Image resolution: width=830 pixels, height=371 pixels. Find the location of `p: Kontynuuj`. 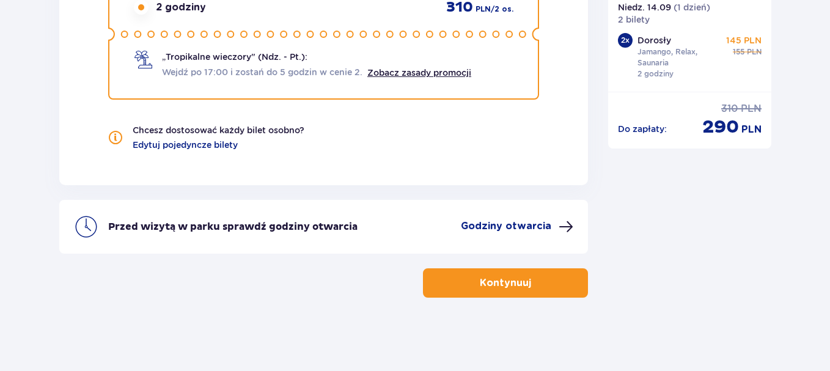

p: Kontynuuj is located at coordinates (505, 283).